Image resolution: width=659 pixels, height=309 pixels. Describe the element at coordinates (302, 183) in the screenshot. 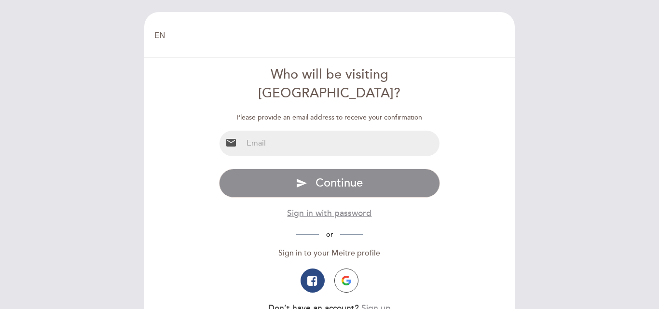

I see `i: send` at that location.